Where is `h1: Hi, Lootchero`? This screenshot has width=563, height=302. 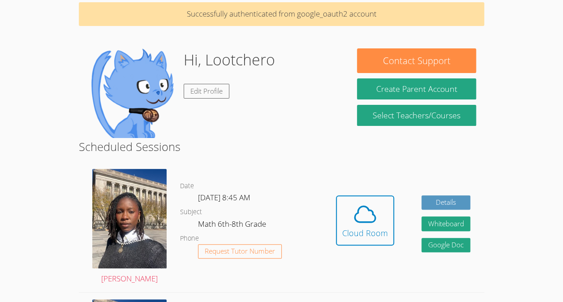
h1: Hi, Lootchero is located at coordinates (229, 60).